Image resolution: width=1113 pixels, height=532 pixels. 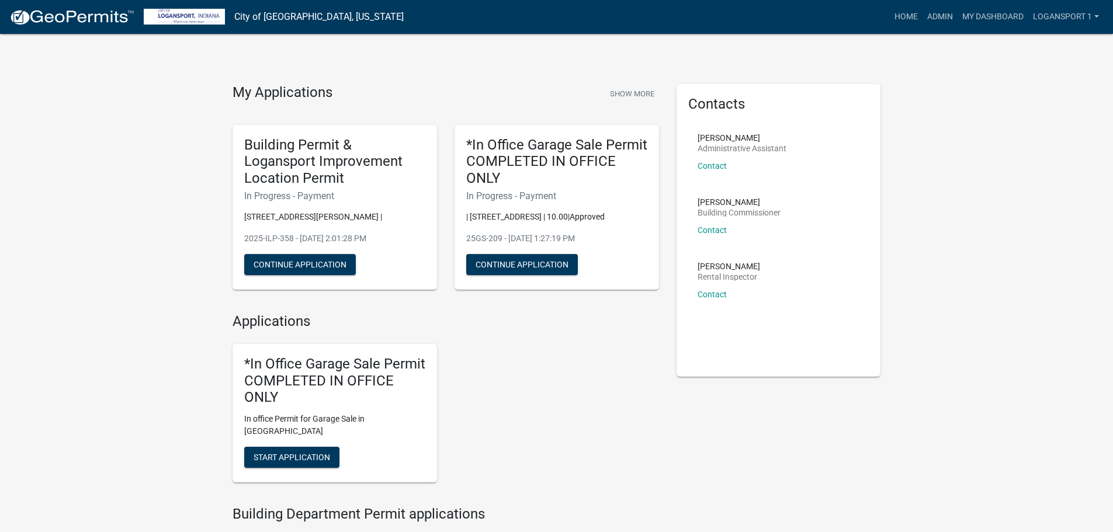 What do you see at coordinates (446, 321) in the screenshot?
I see `h4: Applications` at bounding box center [446, 321].